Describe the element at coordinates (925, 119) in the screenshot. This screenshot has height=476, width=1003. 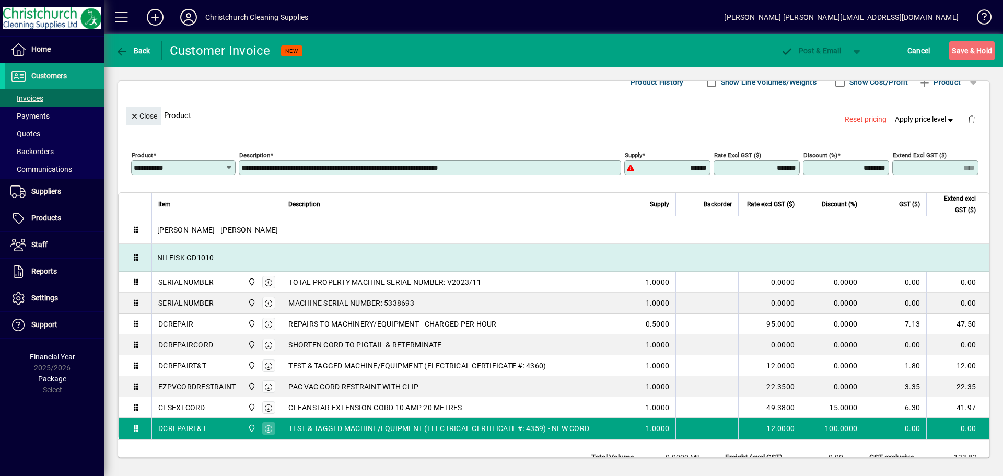
I see `span: Apply price level` at that location.